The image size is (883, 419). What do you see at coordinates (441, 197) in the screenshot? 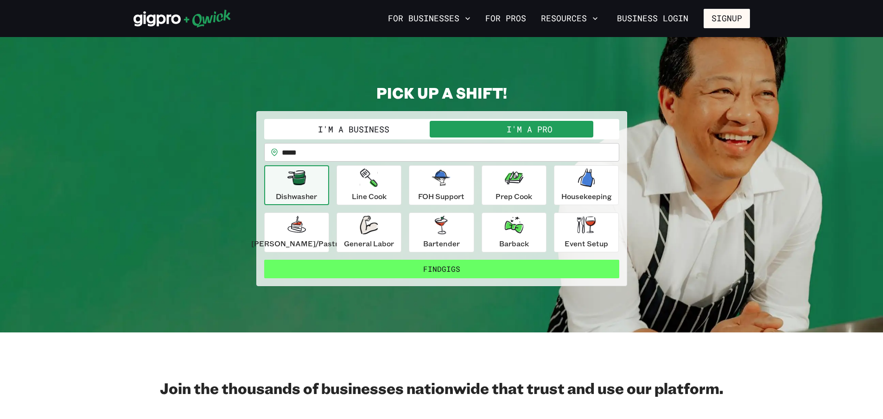
I see `p: FOH Support` at bounding box center [441, 197].